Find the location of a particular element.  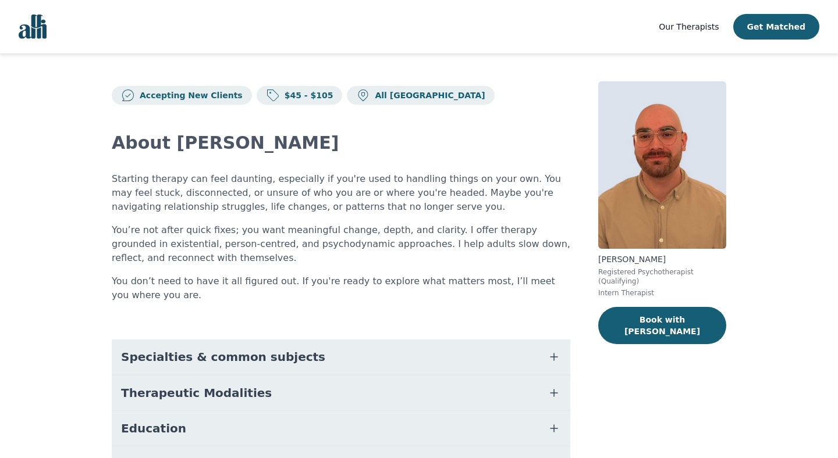

p: Registered Psychotherapist (Qualifying) is located at coordinates (662, 277).